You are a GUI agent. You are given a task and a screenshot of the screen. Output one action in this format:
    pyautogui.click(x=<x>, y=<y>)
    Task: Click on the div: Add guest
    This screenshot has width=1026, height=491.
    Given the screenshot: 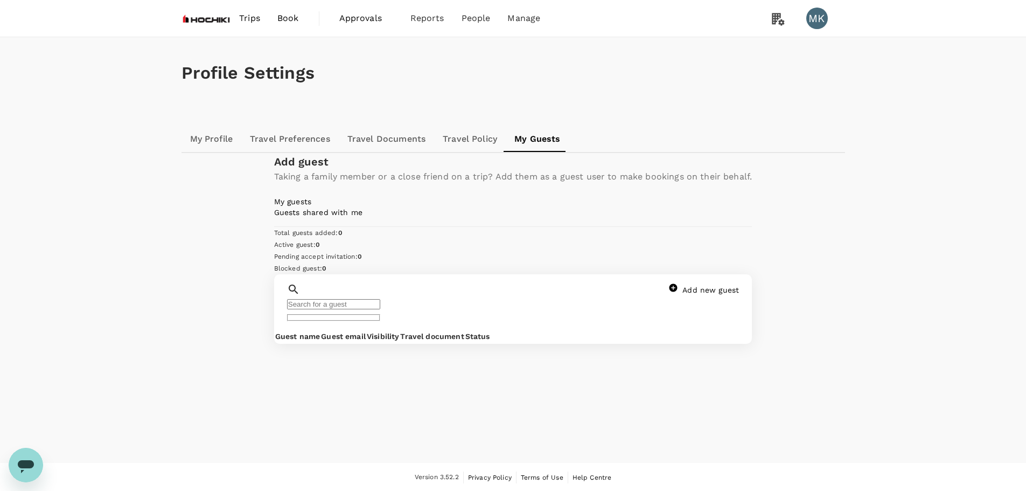 What is the action you would take?
    pyautogui.click(x=513, y=162)
    